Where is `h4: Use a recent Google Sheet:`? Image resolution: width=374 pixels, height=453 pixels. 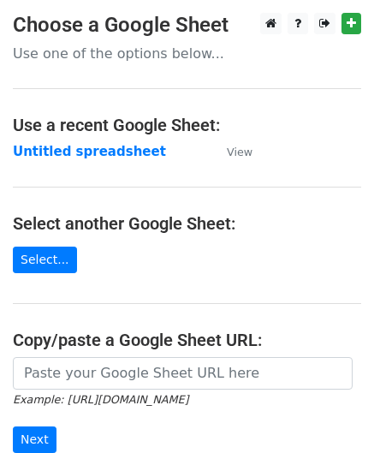 h4: Use a recent Google Sheet: is located at coordinates (187, 125).